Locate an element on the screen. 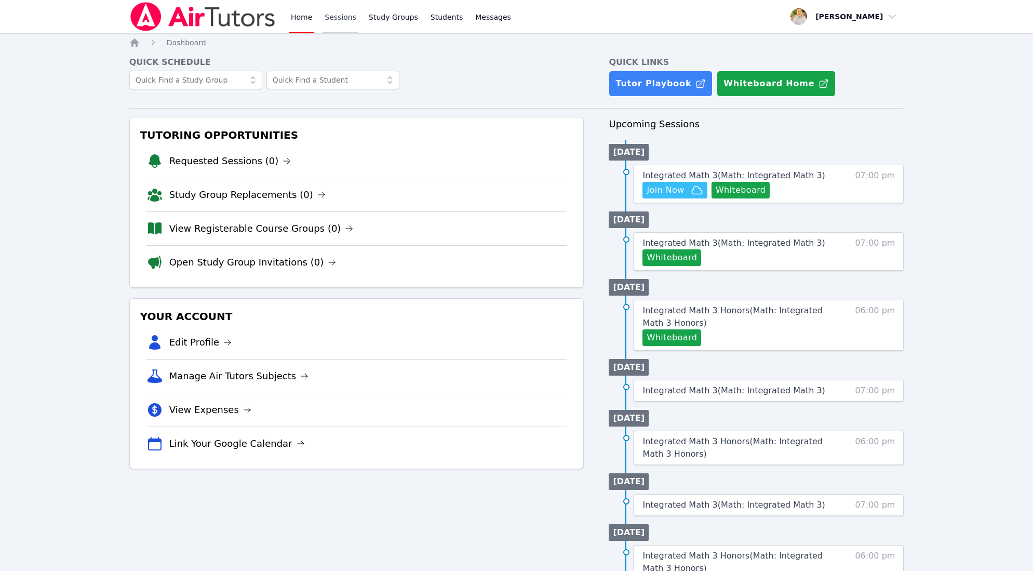  span: Dashboard is located at coordinates (187, 43).